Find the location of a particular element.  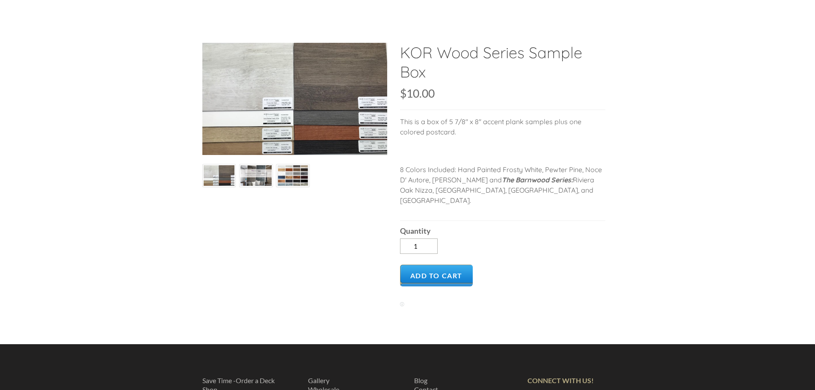

a: Gallery​ is located at coordinates (319, 380).